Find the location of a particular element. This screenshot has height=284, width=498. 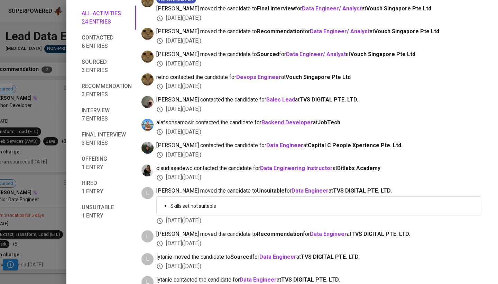

a: Devops Engineer is located at coordinates (259, 77).